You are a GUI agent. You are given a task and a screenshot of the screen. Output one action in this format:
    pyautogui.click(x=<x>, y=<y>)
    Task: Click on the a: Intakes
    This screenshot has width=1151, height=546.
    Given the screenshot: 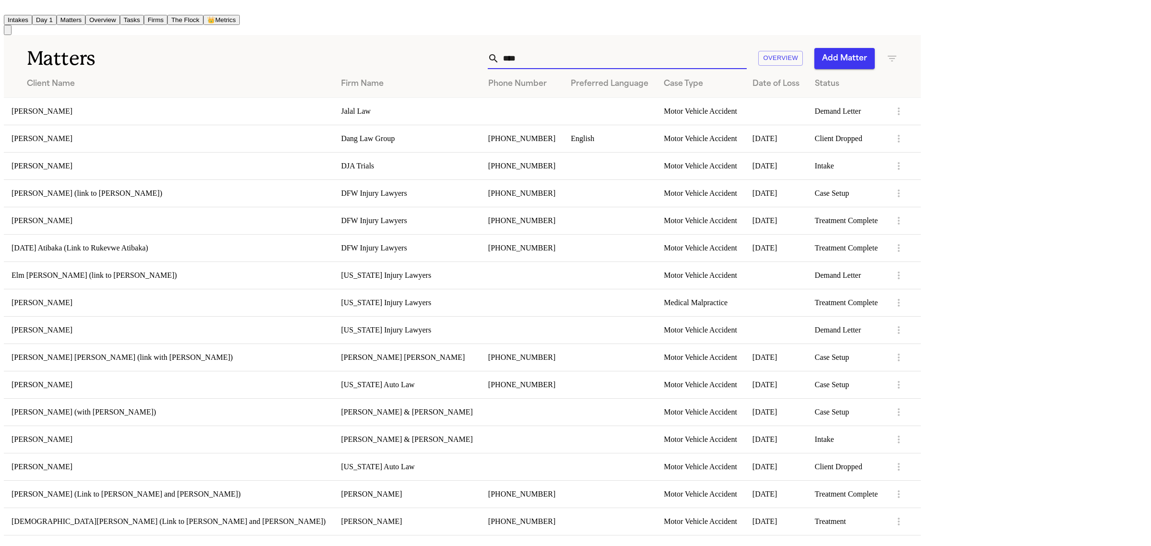 What is the action you would take?
    pyautogui.click(x=18, y=19)
    